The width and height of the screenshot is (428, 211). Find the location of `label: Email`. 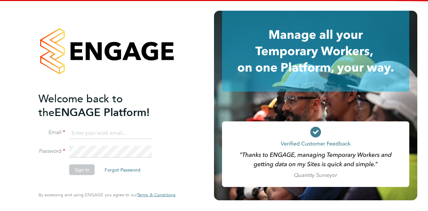

label: Email is located at coordinates (52, 132).